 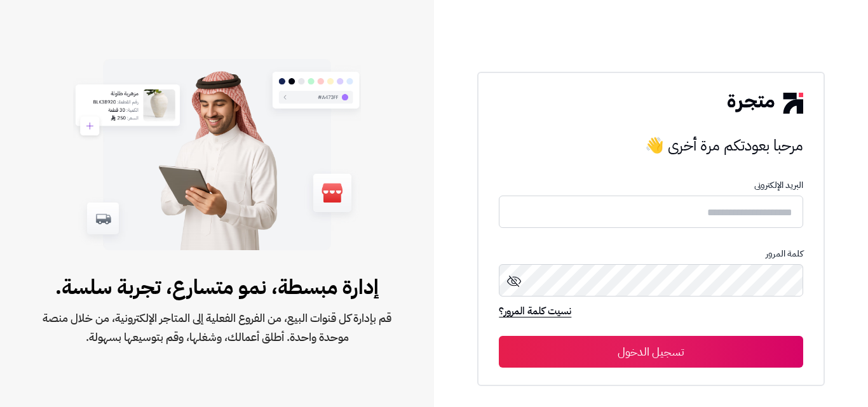 What do you see at coordinates (765, 103) in the screenshot?
I see `img: logo-2.png` at bounding box center [765, 103].